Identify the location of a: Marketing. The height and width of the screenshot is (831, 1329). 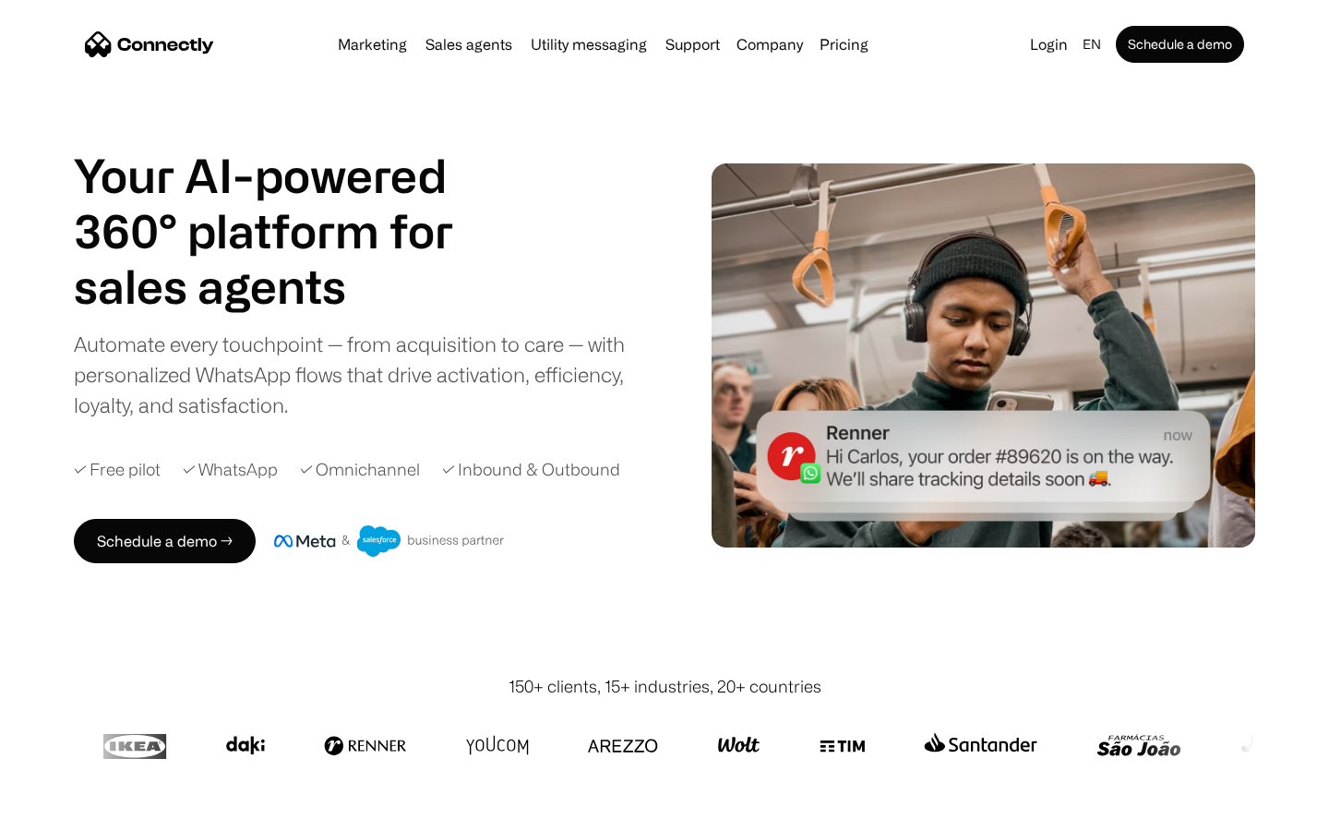
(372, 44).